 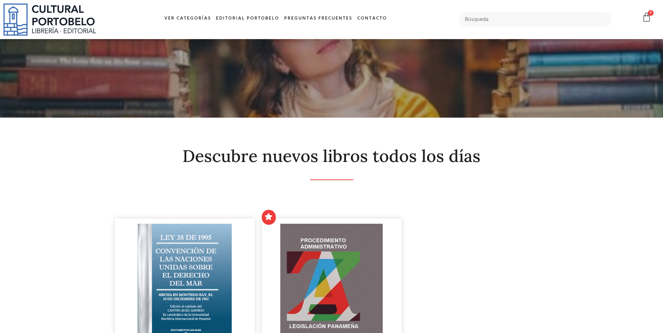 What do you see at coordinates (646, 17) in the screenshot?
I see `a: 0` at bounding box center [646, 17].